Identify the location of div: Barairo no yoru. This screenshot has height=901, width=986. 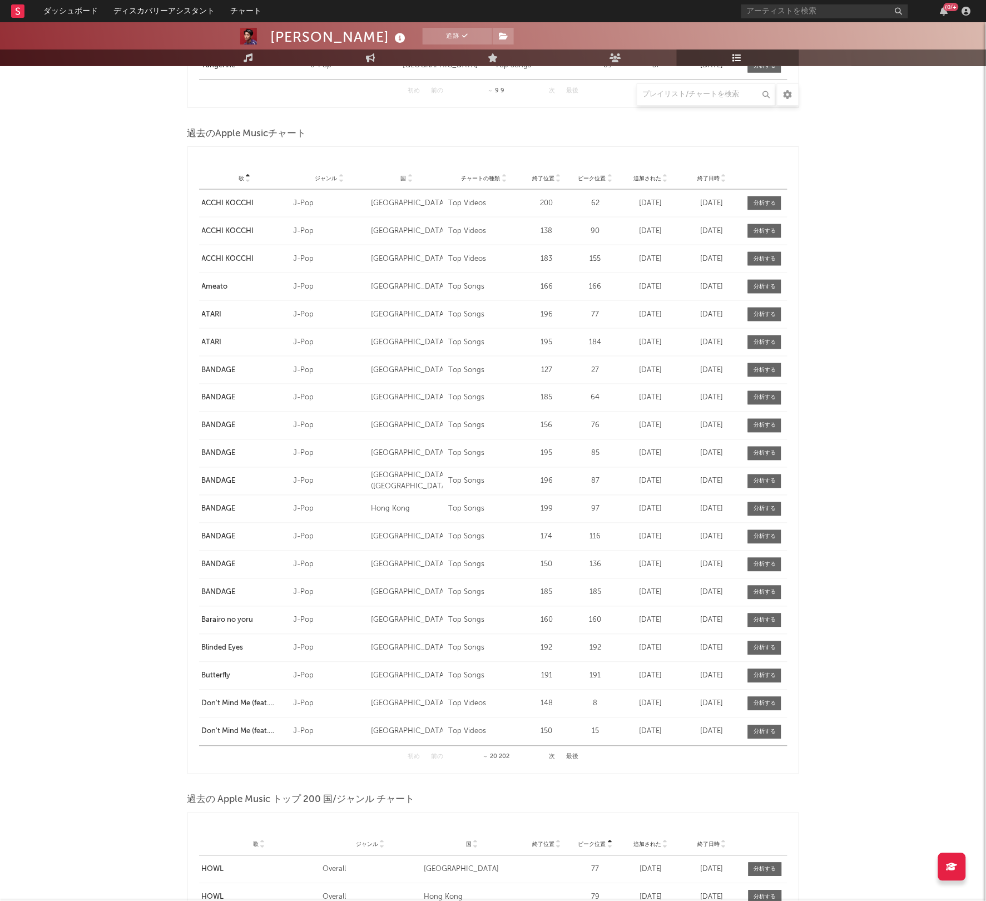
(245, 621).